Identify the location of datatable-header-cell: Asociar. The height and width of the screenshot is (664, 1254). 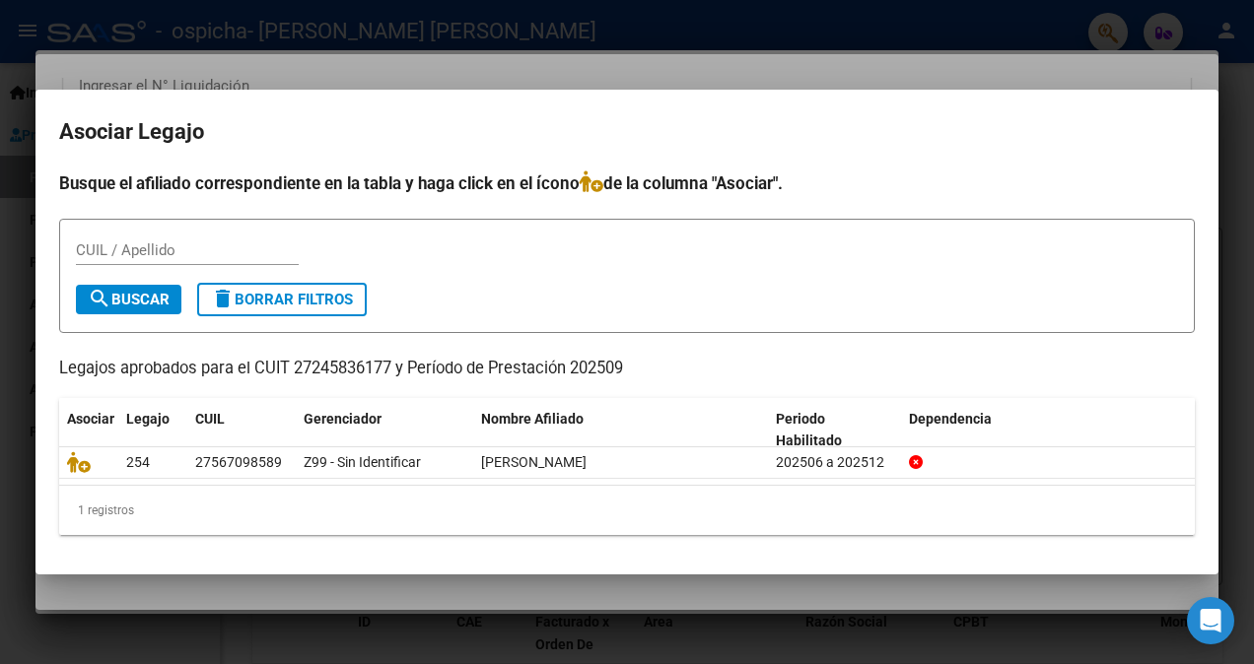
(89, 431).